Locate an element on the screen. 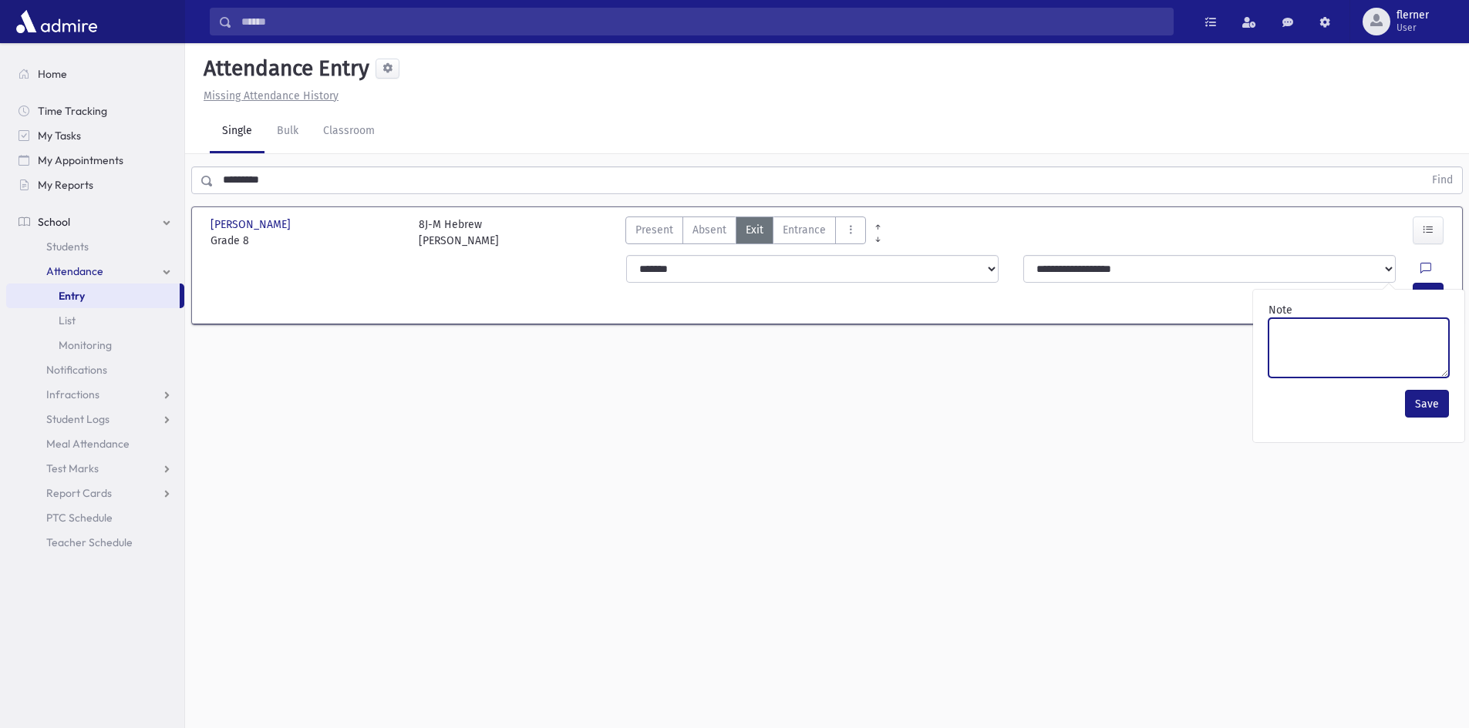 This screenshot has width=1469, height=728. a: Time Tracking is located at coordinates (95, 111).